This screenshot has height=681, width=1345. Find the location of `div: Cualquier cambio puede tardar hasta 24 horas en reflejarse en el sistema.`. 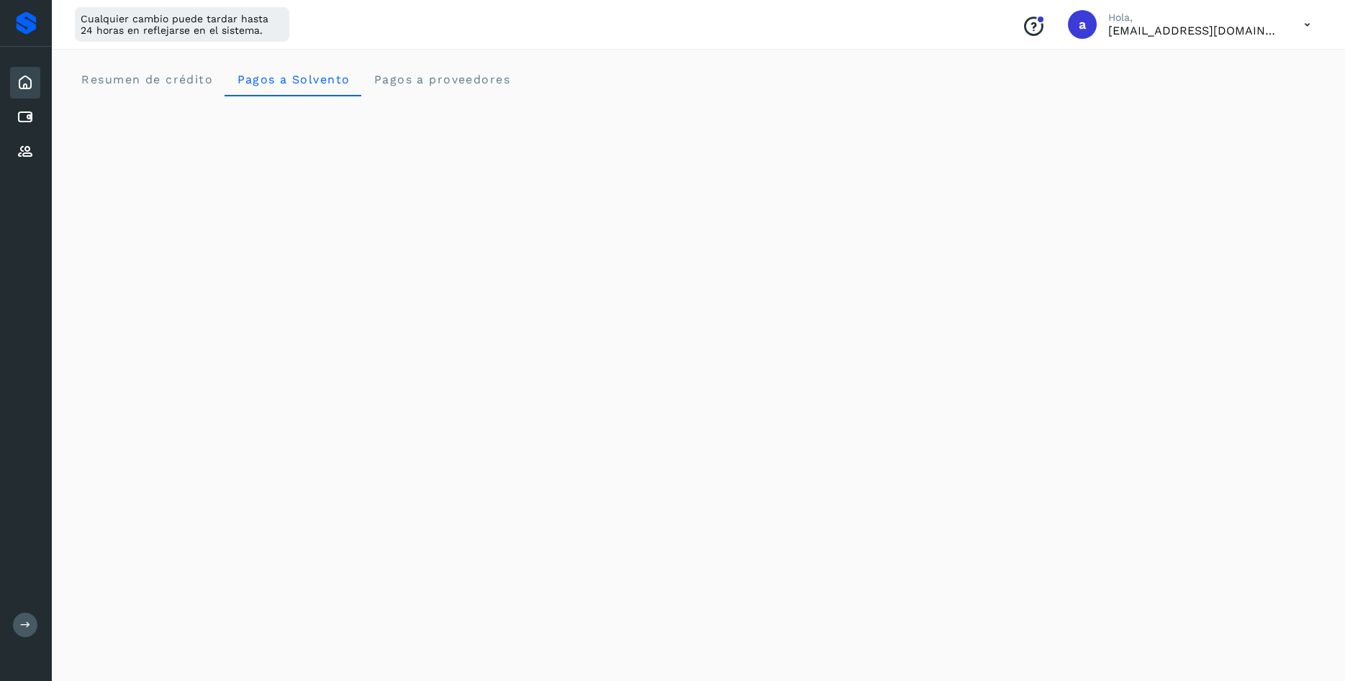

div: Cualquier cambio puede tardar hasta 24 horas en reflejarse en el sistema. is located at coordinates (182, 24).